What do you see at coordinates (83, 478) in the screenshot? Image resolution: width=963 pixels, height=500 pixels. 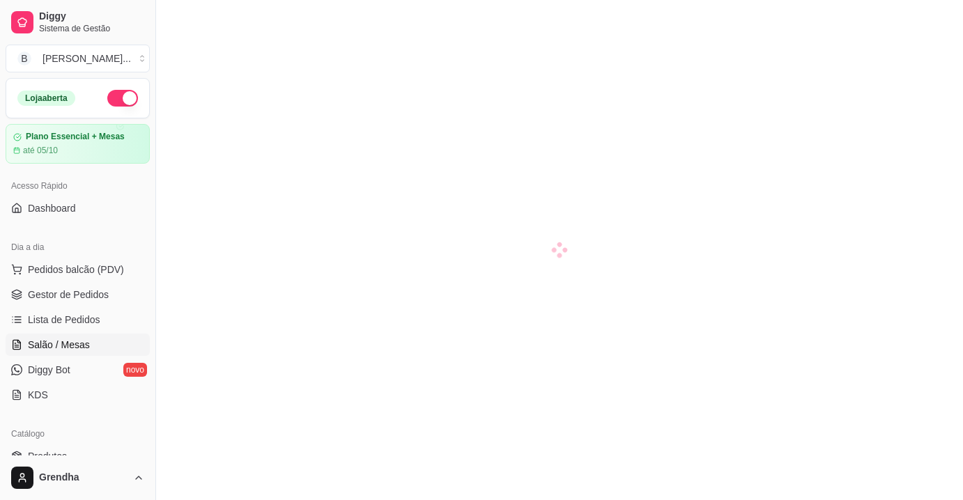 I see `span: Grendha` at bounding box center [83, 478].